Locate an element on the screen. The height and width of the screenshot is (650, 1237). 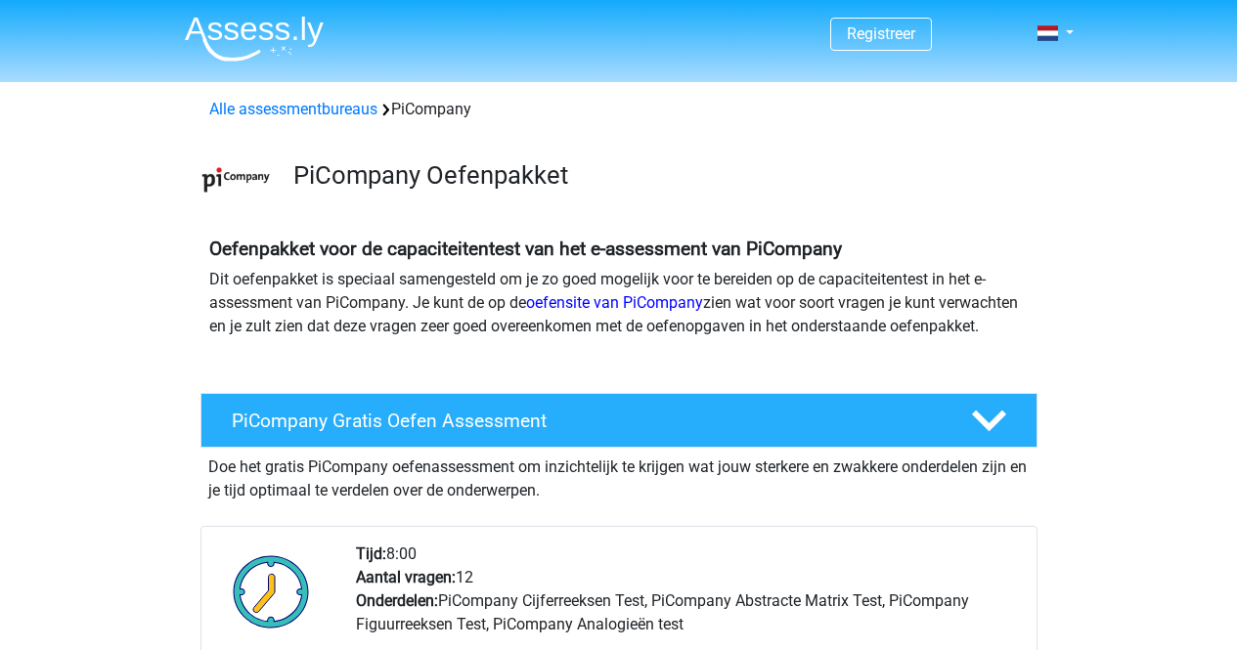
b: Onderdelen: is located at coordinates (397, 601).